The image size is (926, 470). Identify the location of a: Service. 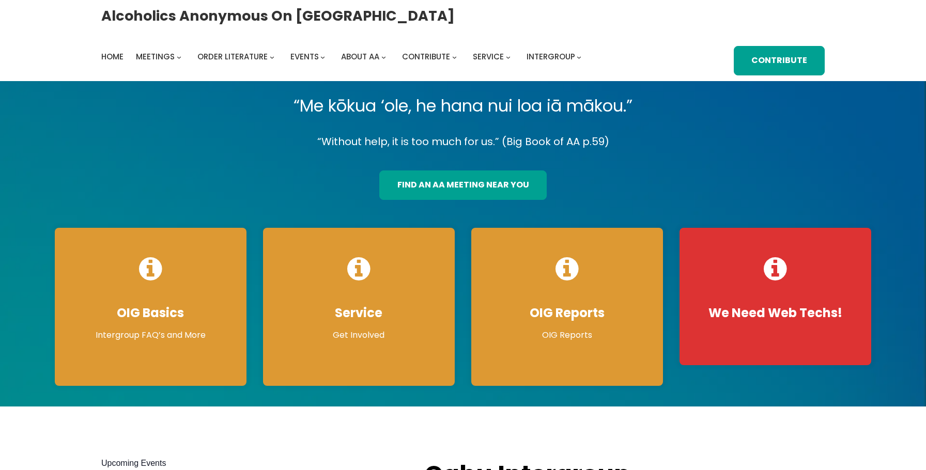
(488, 57).